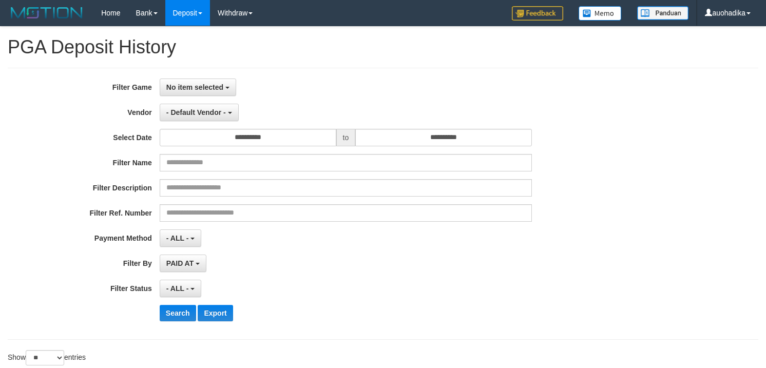 This screenshot has height=368, width=766. I want to click on select: Showentries, so click(45, 358).